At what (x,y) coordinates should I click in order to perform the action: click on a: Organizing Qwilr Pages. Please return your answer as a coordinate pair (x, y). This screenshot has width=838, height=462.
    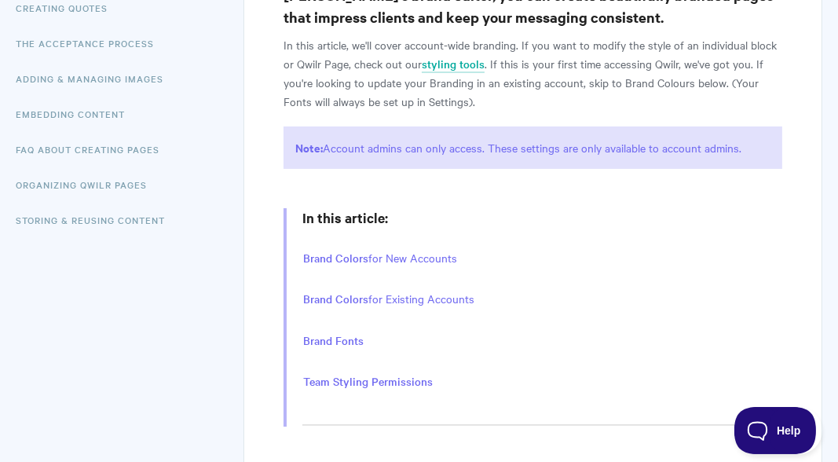
    Looking at the image, I should click on (87, 185).